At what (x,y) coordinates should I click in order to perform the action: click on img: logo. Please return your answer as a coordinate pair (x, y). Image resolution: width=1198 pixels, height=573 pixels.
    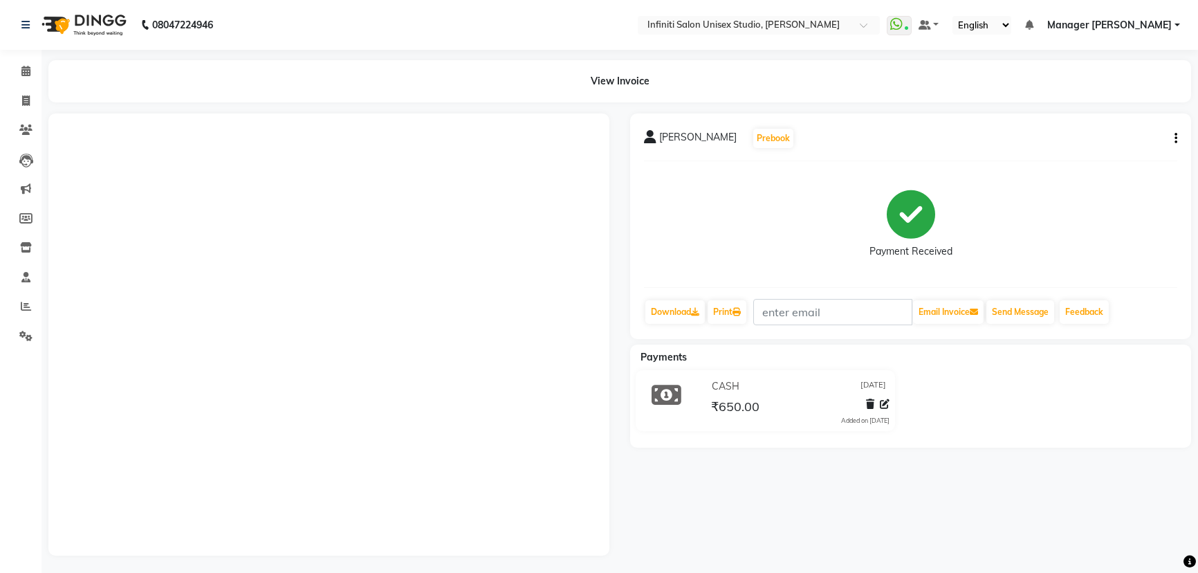
    Looking at the image, I should click on (82, 25).